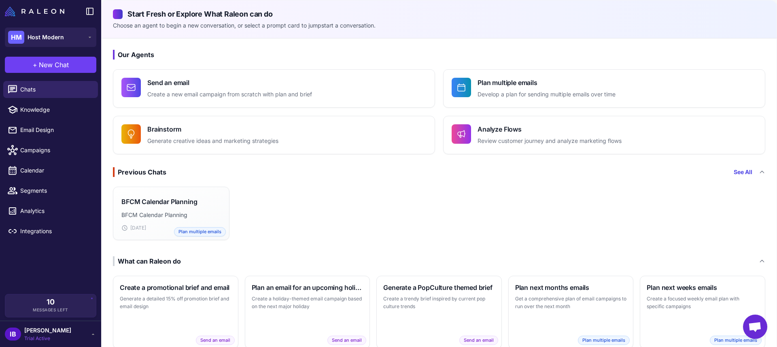  What do you see at coordinates (51, 130) in the screenshot?
I see `a: Email Design` at bounding box center [51, 130].